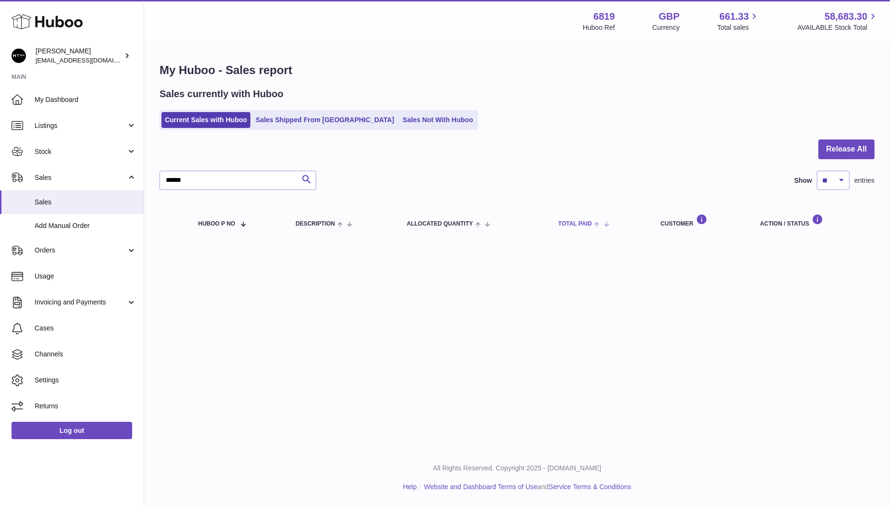  What do you see at coordinates (517, 70) in the screenshot?
I see `h1: My Huboo - Sales report` at bounding box center [517, 70].